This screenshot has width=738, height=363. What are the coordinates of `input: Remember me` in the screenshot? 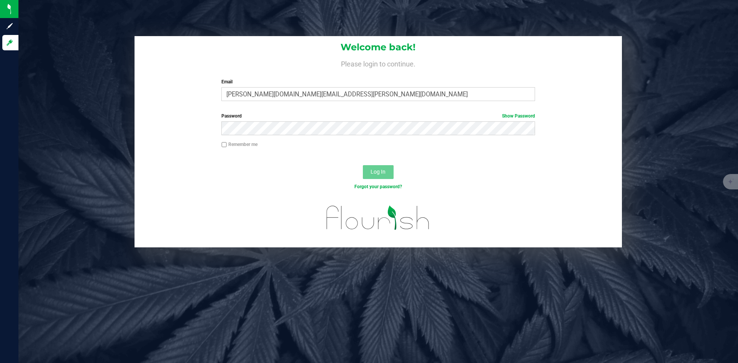 It's located at (224, 145).